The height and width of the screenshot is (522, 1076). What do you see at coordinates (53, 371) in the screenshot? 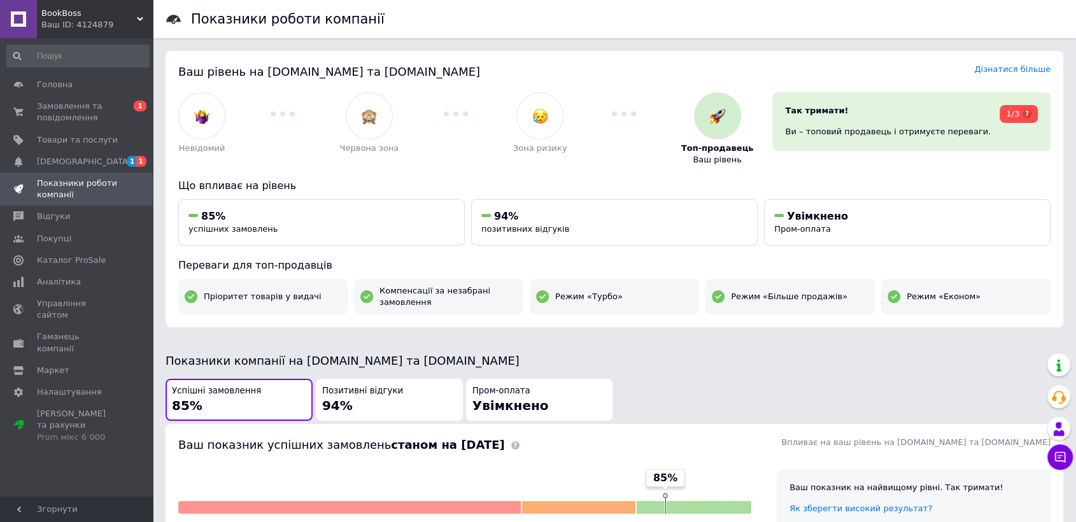
I see `span: Маркет` at bounding box center [53, 371].